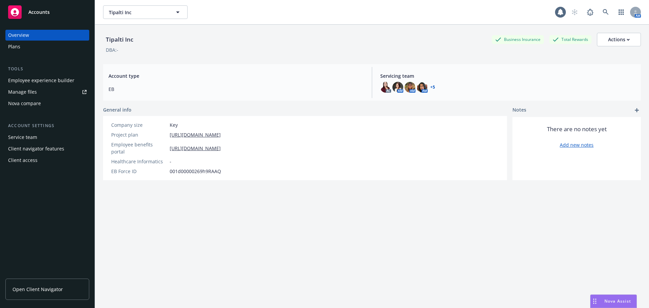  Describe the element at coordinates (139, 171) in the screenshot. I see `div: EB Force ID` at that location.